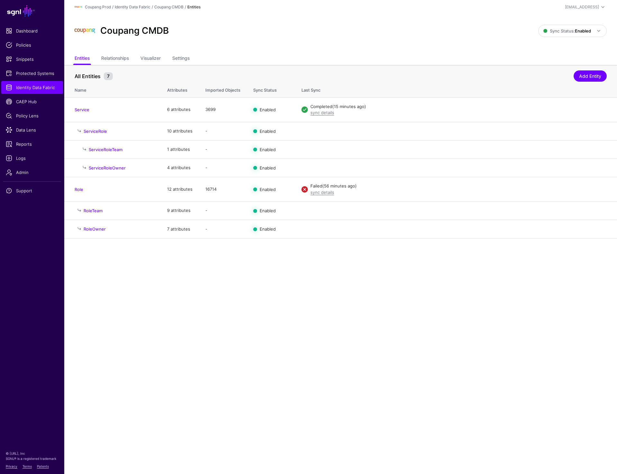  Describe the element at coordinates (32, 31) in the screenshot. I see `span: Dashboard` at that location.